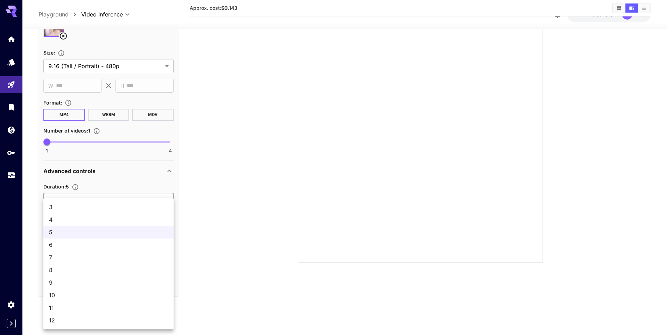 Image resolution: width=672 pixels, height=335 pixels. Describe the element at coordinates (108, 283) in the screenshot. I see `span: 9` at that location.